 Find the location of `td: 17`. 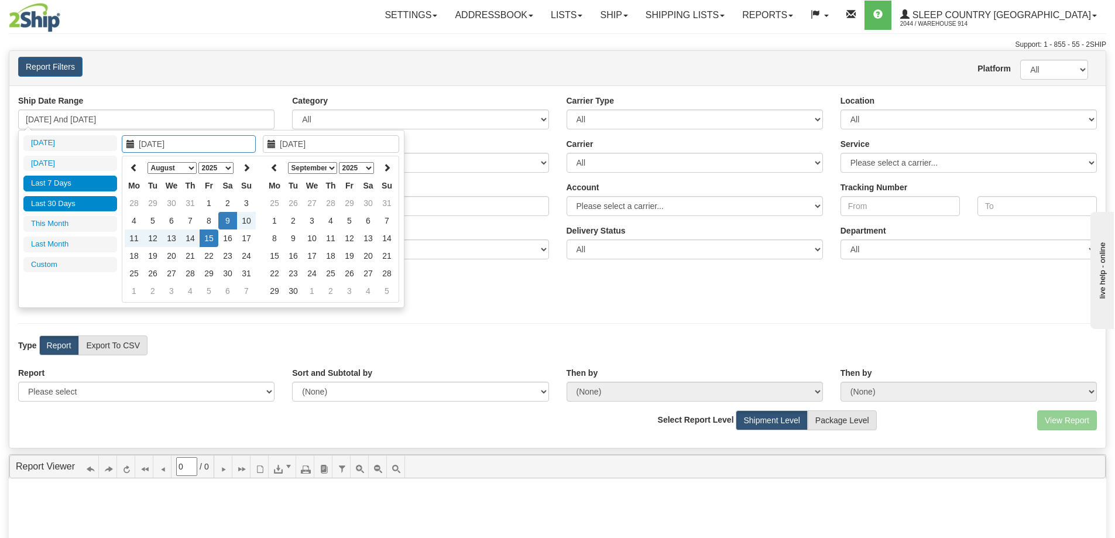

td: 17 is located at coordinates (246, 238).